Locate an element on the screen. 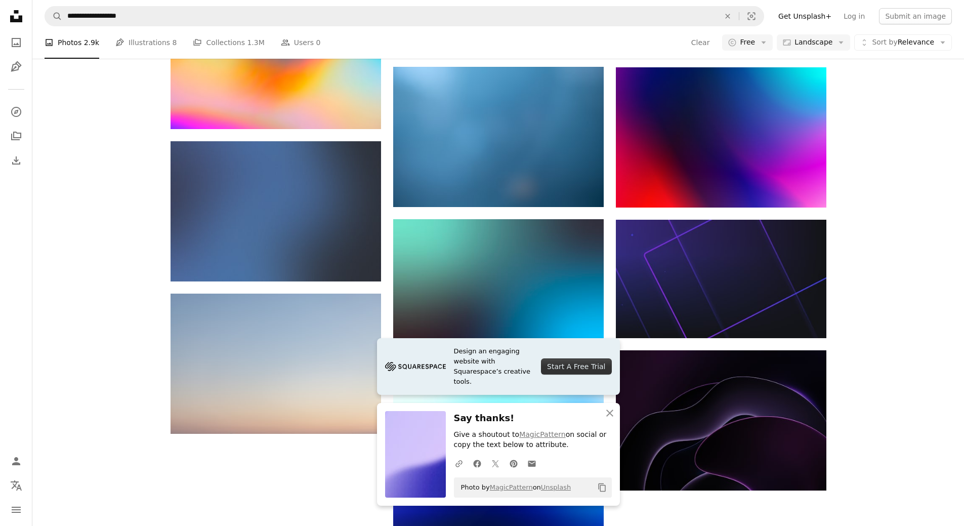  a: Photos is located at coordinates (16, 43).